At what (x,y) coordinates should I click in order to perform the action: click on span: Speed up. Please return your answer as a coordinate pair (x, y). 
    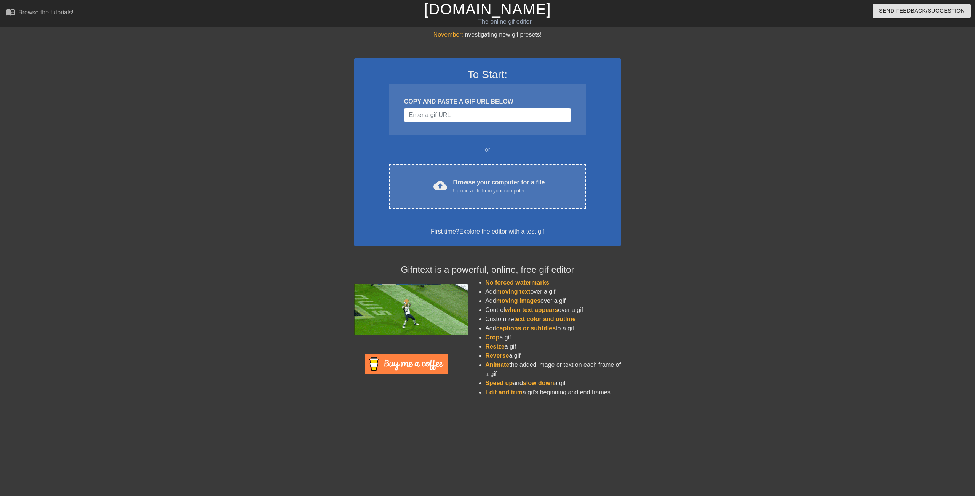
    Looking at the image, I should click on (499, 383).